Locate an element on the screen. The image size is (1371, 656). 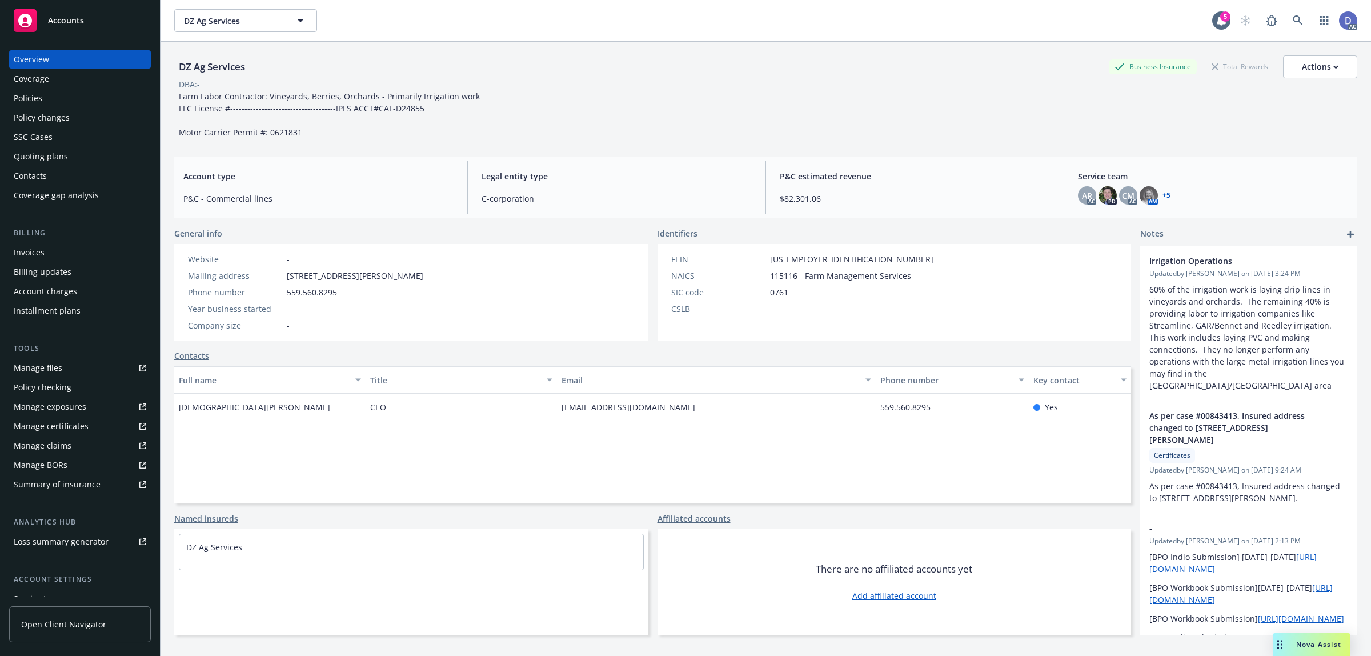
div: Policies is located at coordinates (28, 98).